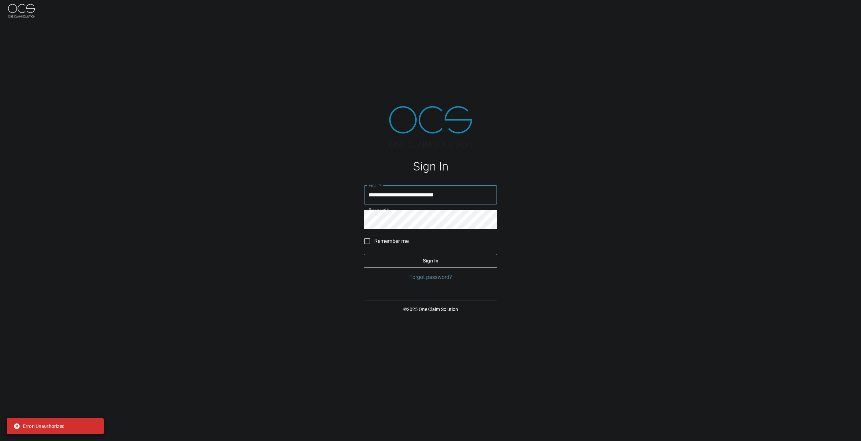 This screenshot has height=441, width=861. Describe the element at coordinates (431, 127) in the screenshot. I see `img: ocs-logo-tra.png` at that location.